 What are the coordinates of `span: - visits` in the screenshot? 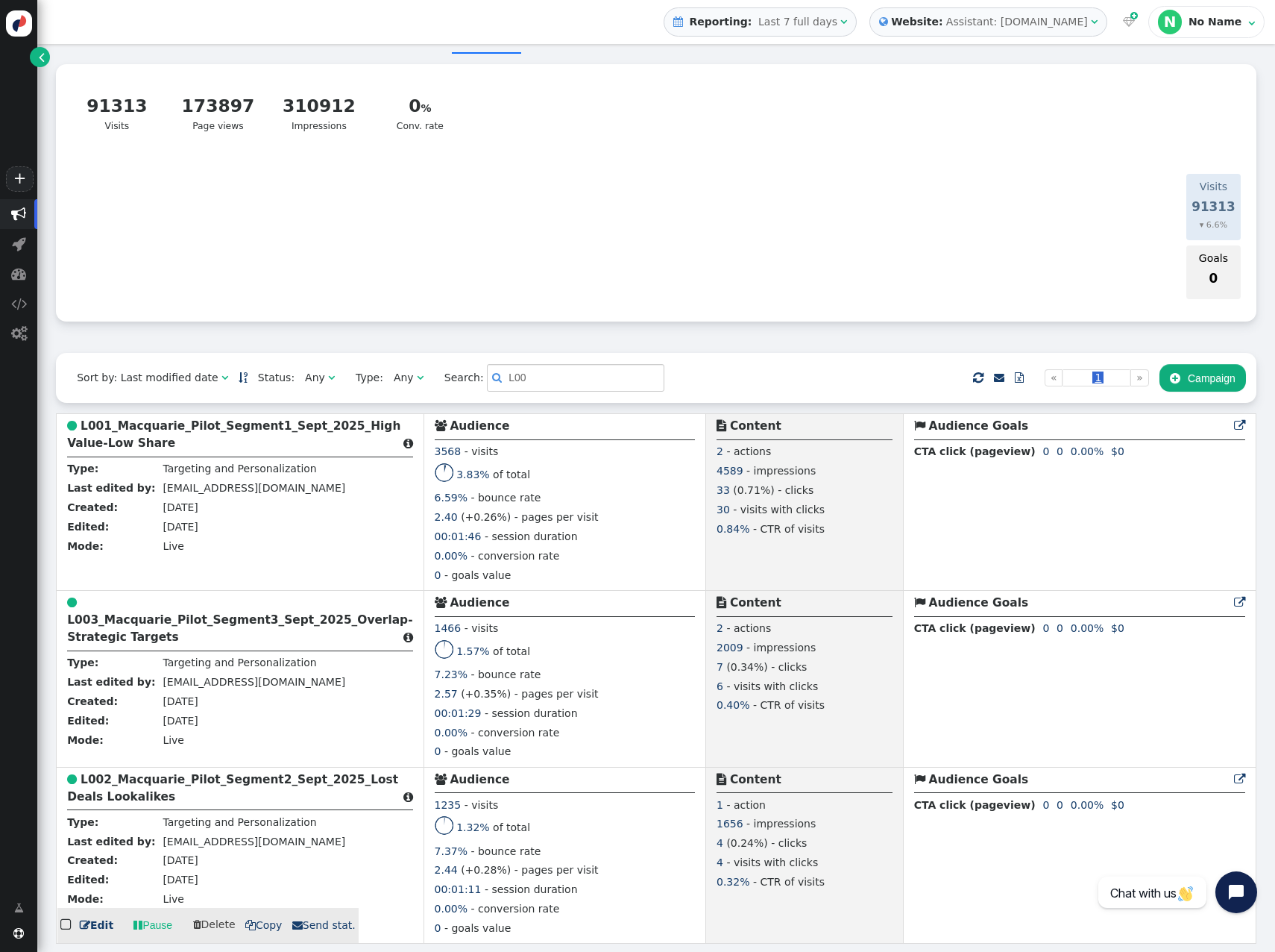 It's located at (482, 804).